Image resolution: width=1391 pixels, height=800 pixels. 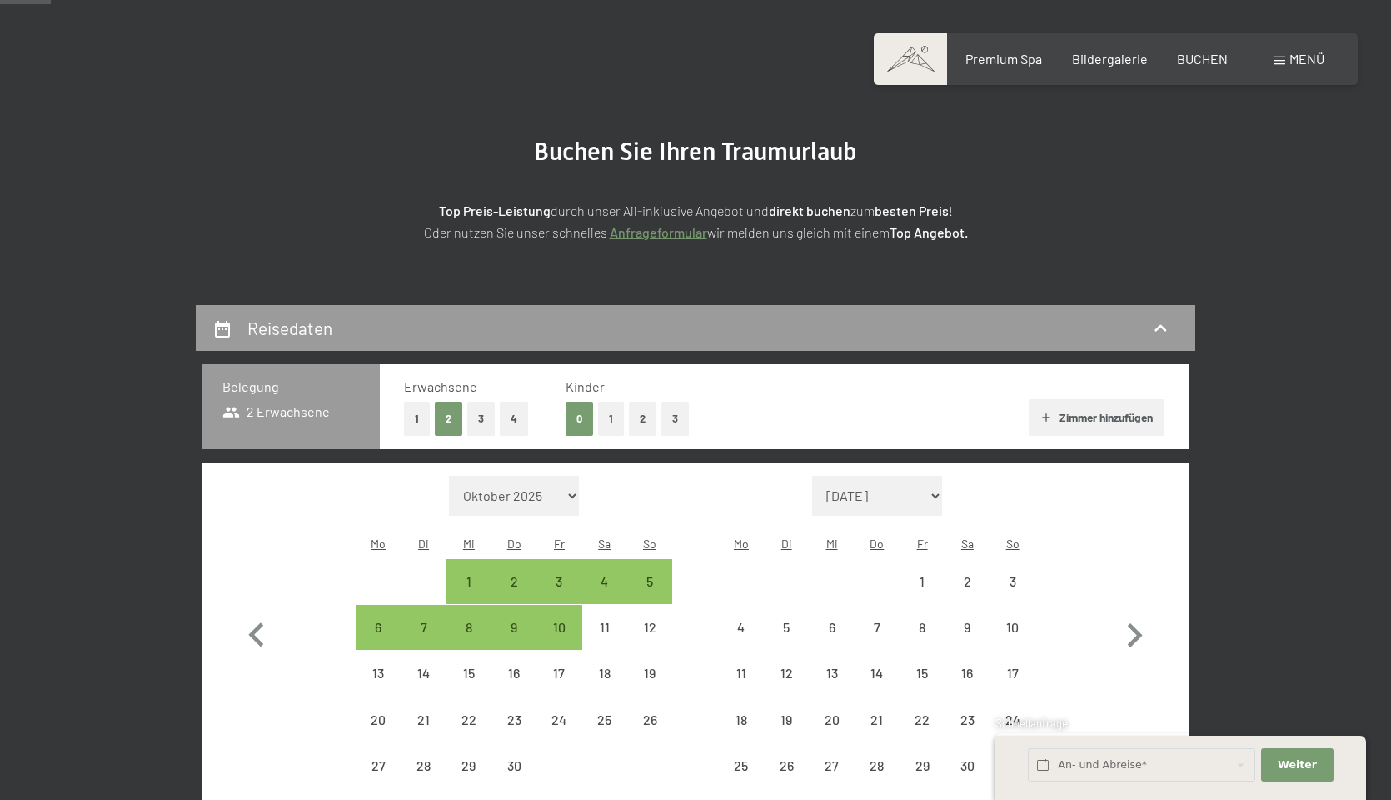 I want to click on div: Thu May 07 2026, so click(x=877, y=627).